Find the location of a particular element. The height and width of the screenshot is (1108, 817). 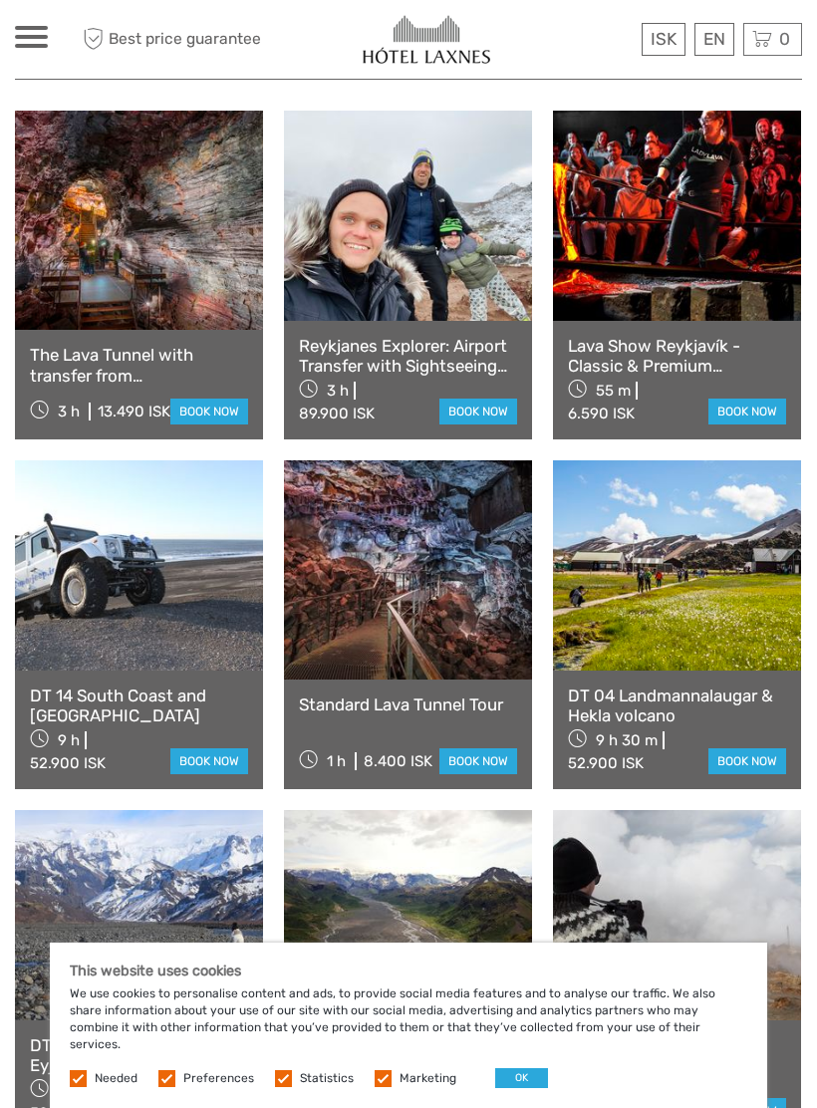

span: 0 is located at coordinates (784, 39).